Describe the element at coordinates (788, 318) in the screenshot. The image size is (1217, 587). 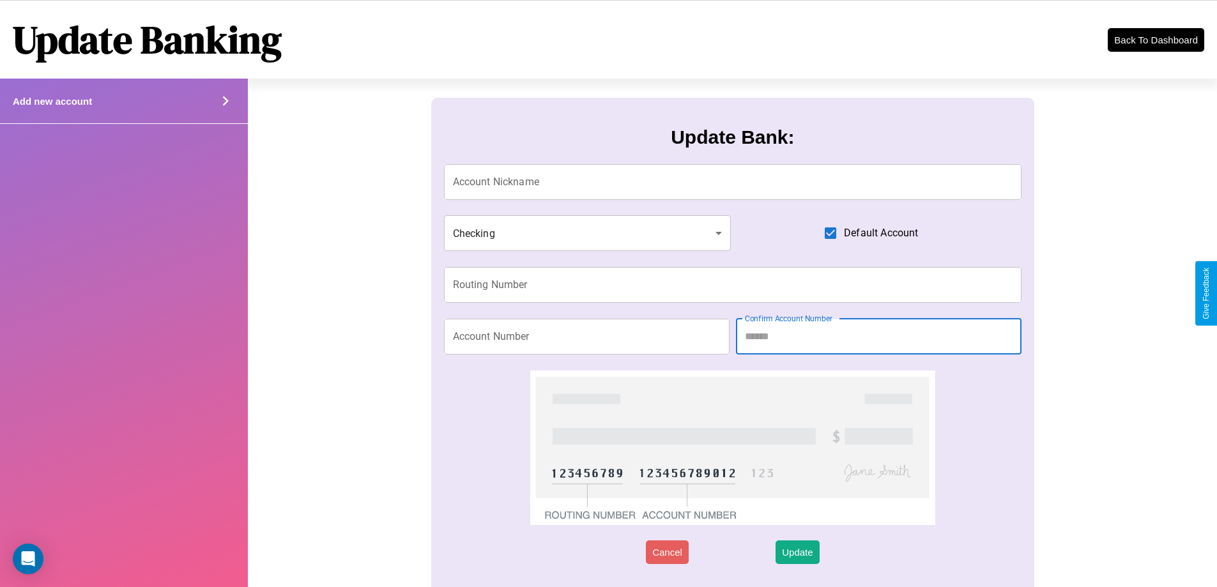
I see `label: Confirm Account Number` at that location.